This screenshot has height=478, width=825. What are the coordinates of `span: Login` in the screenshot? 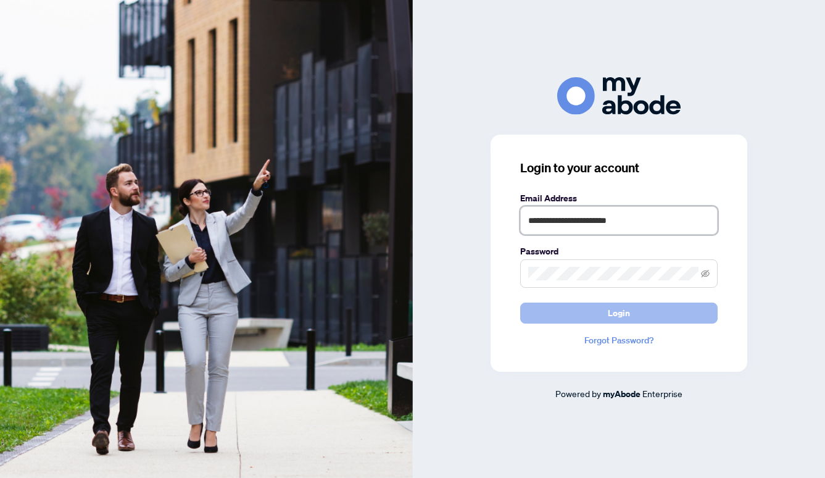 It's located at (619, 313).